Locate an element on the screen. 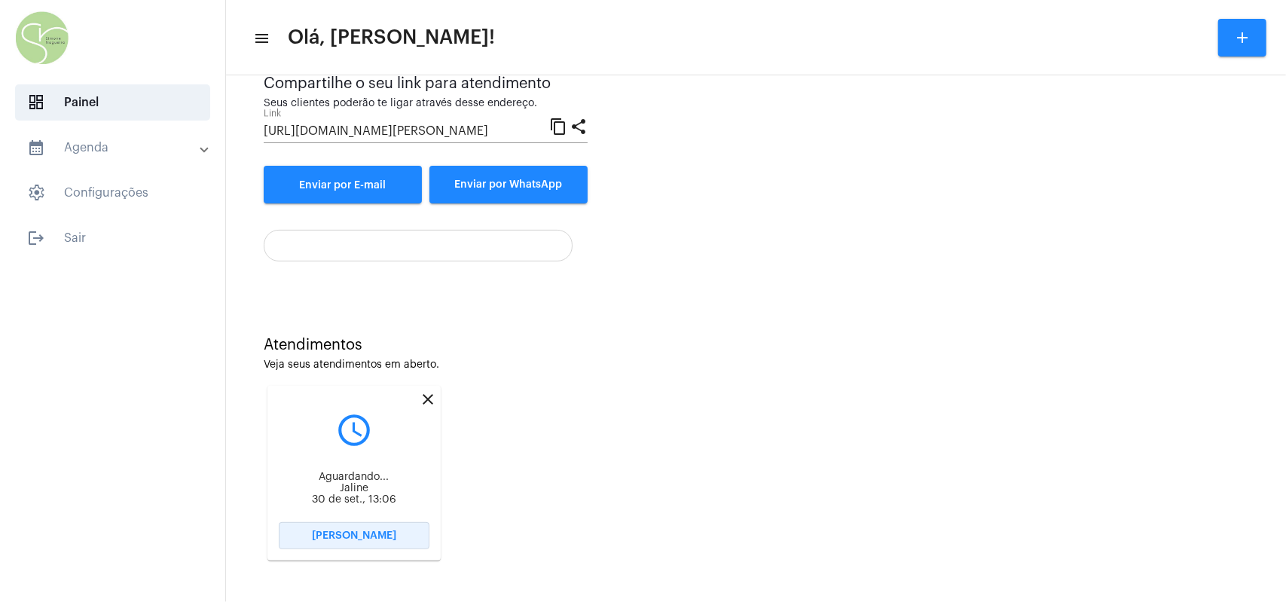 The image size is (1286, 602). mat-icon: share is located at coordinates (579, 126).